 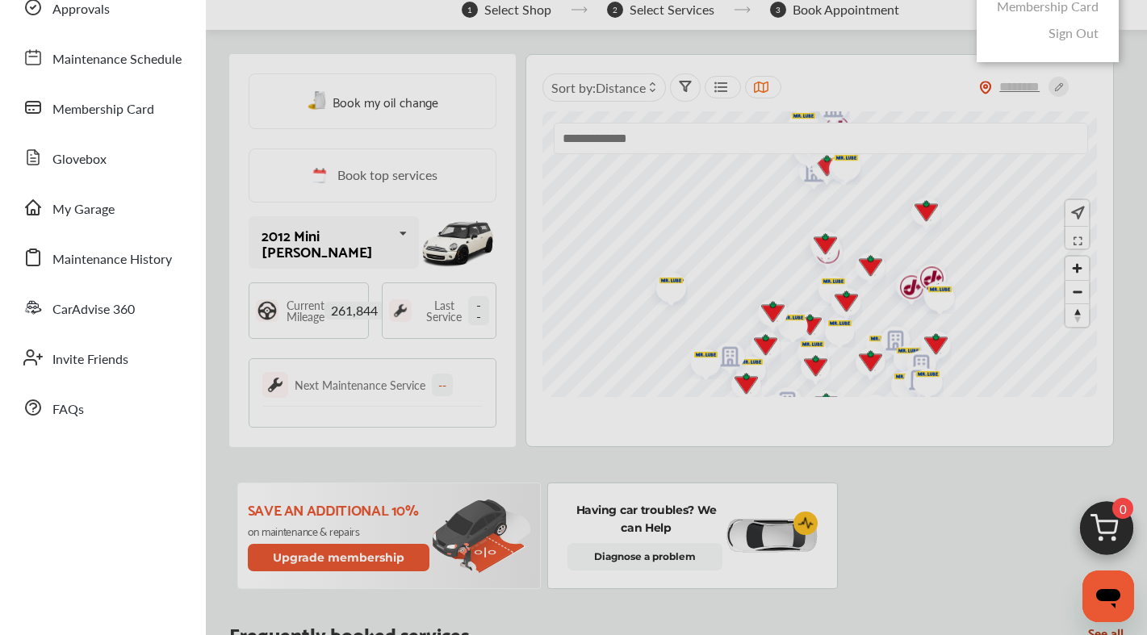 What do you see at coordinates (103, 110) in the screenshot?
I see `span: Membership Card` at bounding box center [103, 110].